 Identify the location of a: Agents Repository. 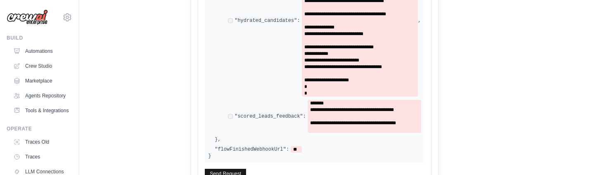
(41, 96).